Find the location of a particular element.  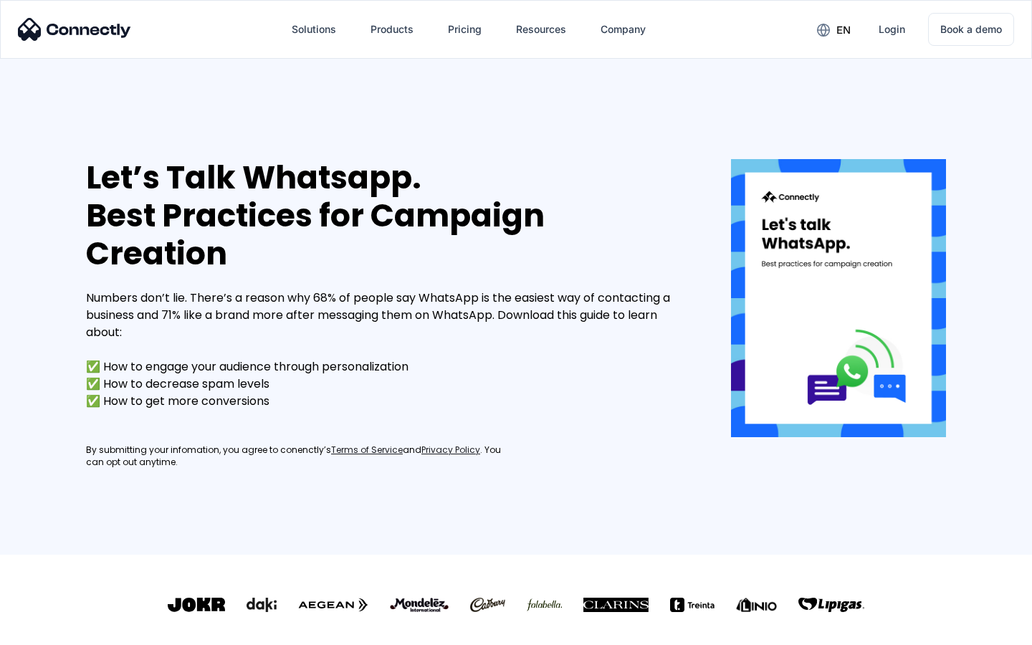

a: Book a demo is located at coordinates (971, 29).